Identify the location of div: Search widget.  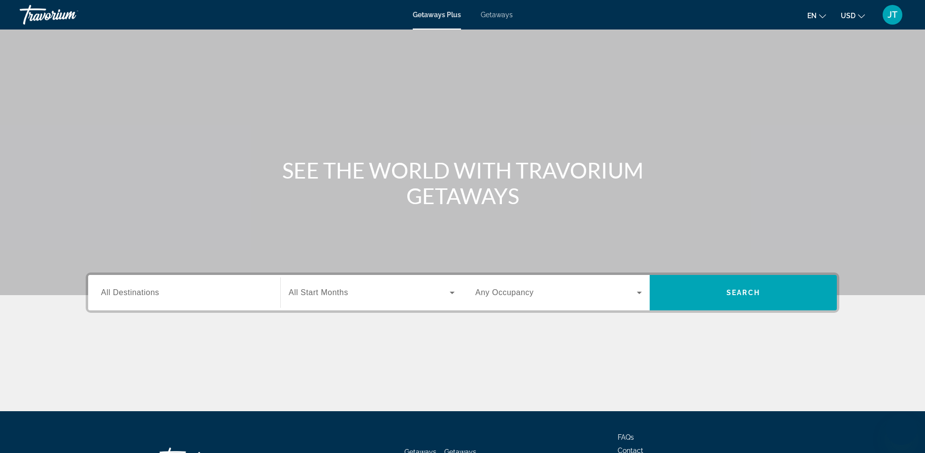
(462, 293).